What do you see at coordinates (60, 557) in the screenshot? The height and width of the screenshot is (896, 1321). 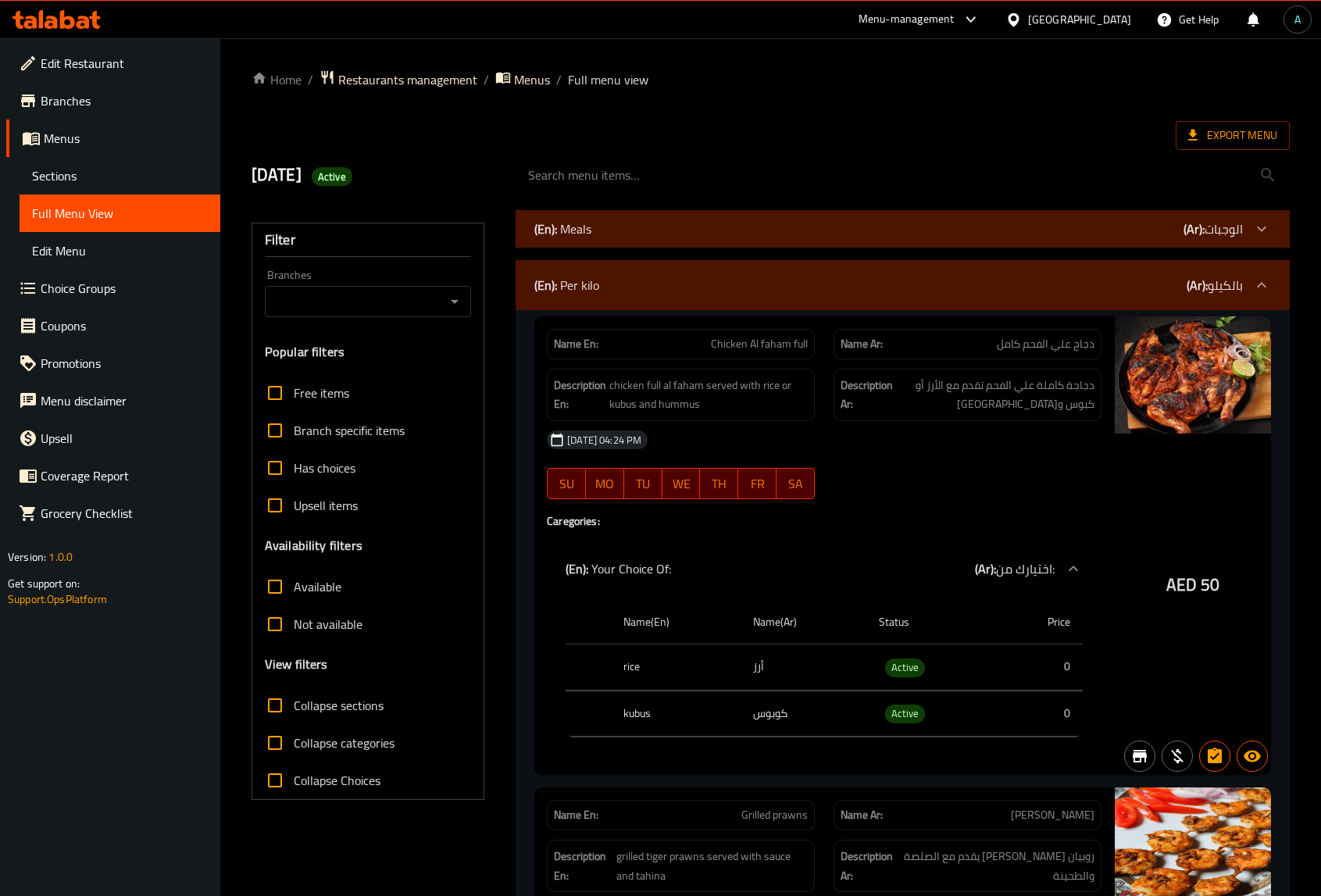 I see `span: 1.0.0` at bounding box center [60, 557].